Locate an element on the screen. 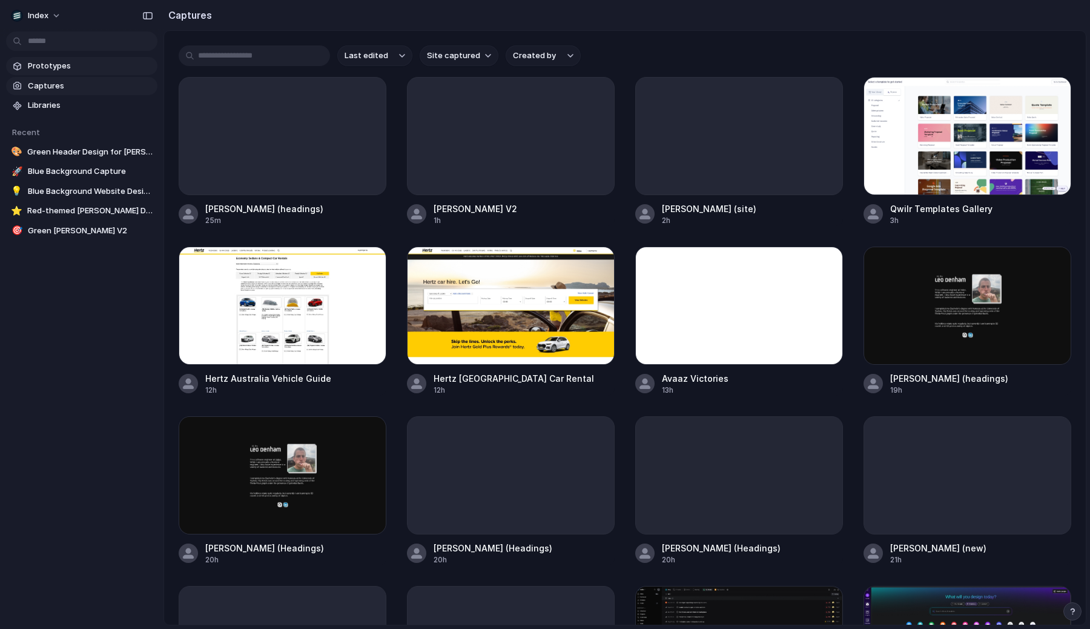 The width and height of the screenshot is (1090, 629). button: Site captured is located at coordinates (459, 56).